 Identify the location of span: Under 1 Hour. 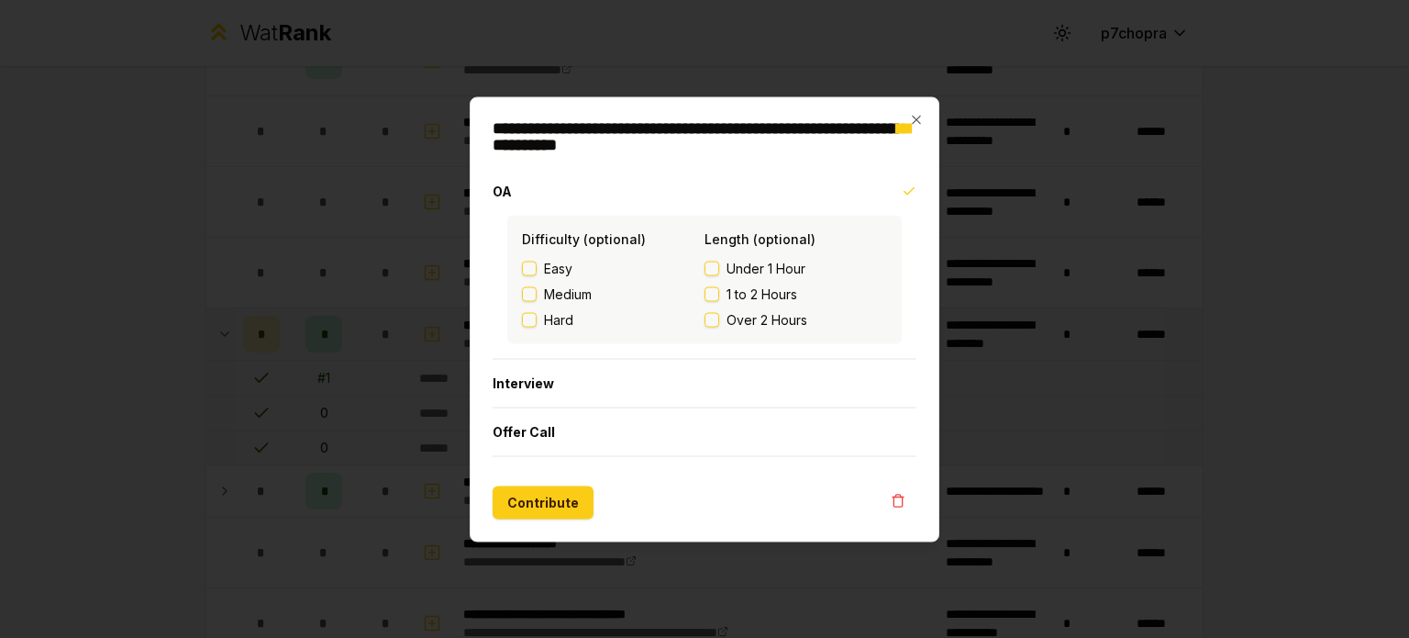
(766, 268).